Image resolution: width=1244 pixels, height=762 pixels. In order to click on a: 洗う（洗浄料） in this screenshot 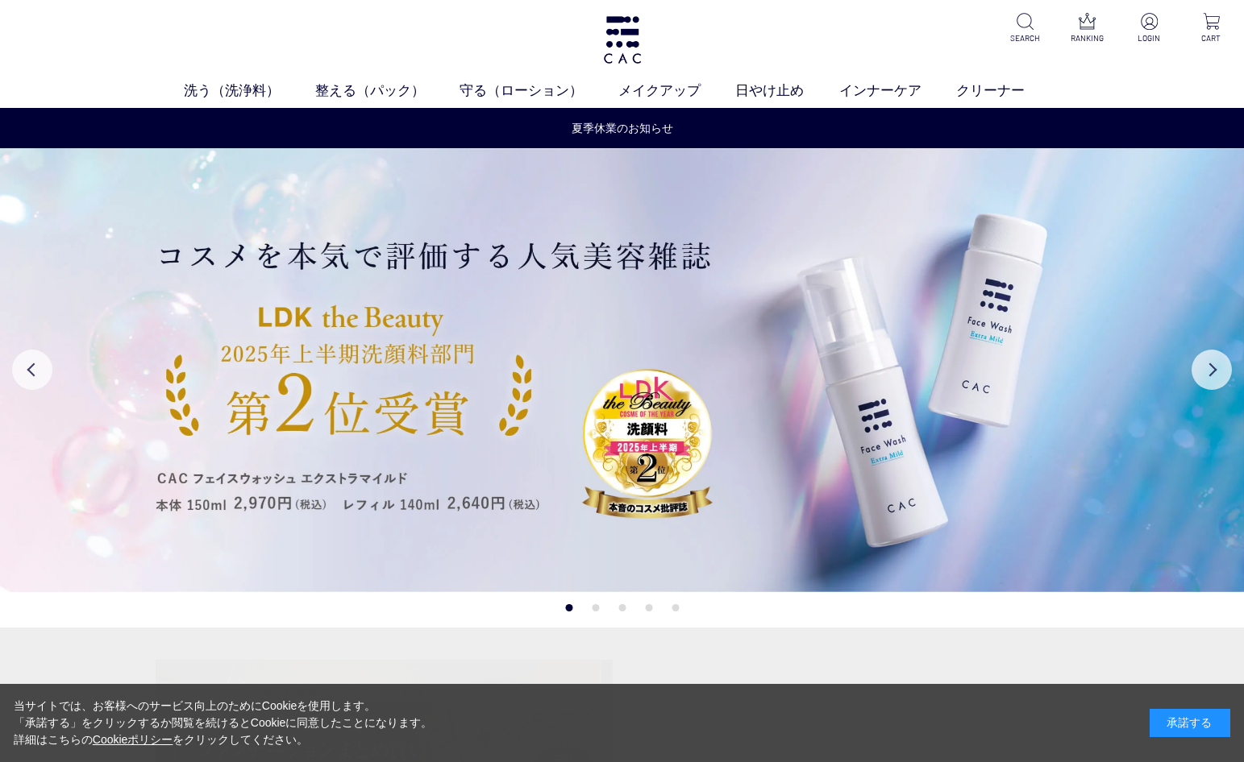, I will do `click(249, 90)`.